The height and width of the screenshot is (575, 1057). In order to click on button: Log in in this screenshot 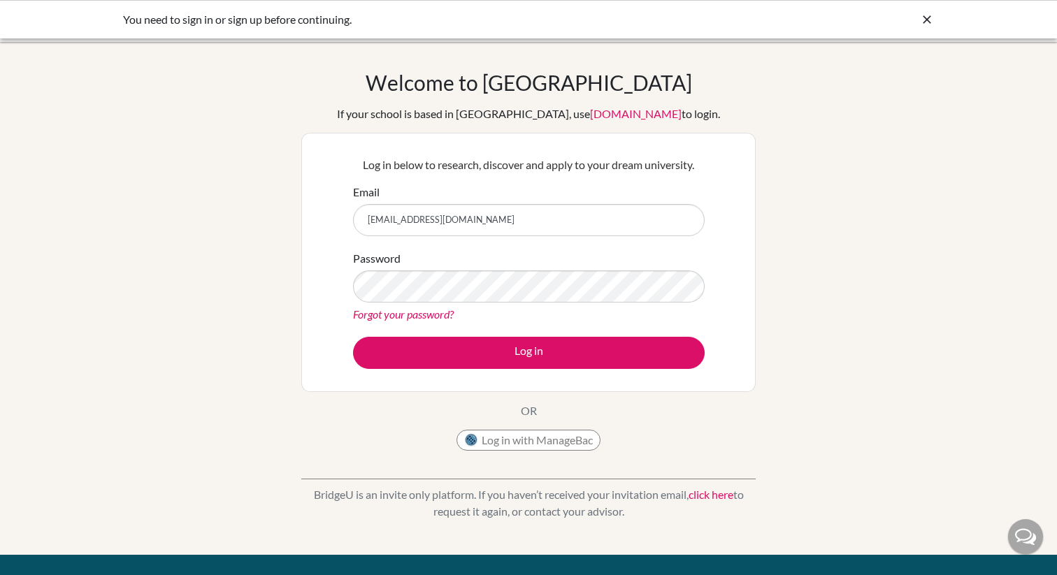, I will do `click(528, 353)`.